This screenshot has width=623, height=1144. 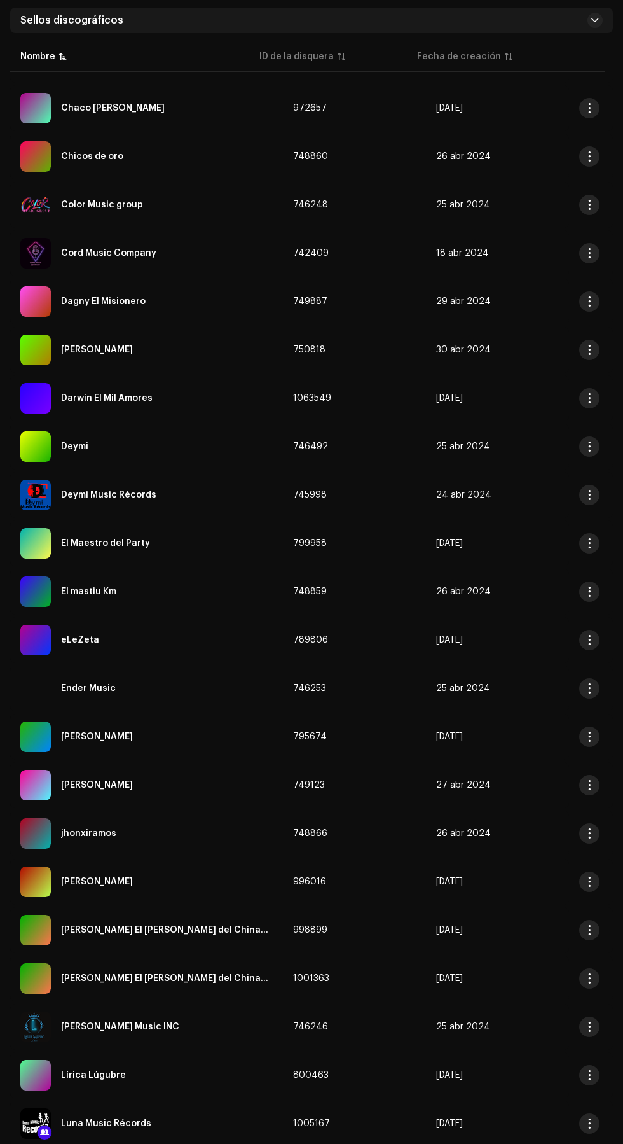 What do you see at coordinates (311, 978) in the screenshot?
I see `span: 1001363` at bounding box center [311, 978].